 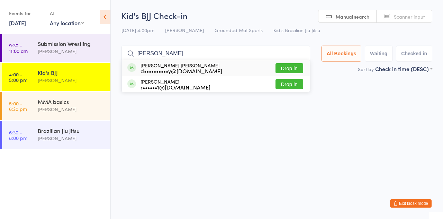 What do you see at coordinates (341, 54) in the screenshot?
I see `button: All Bookings` at bounding box center [341, 54].